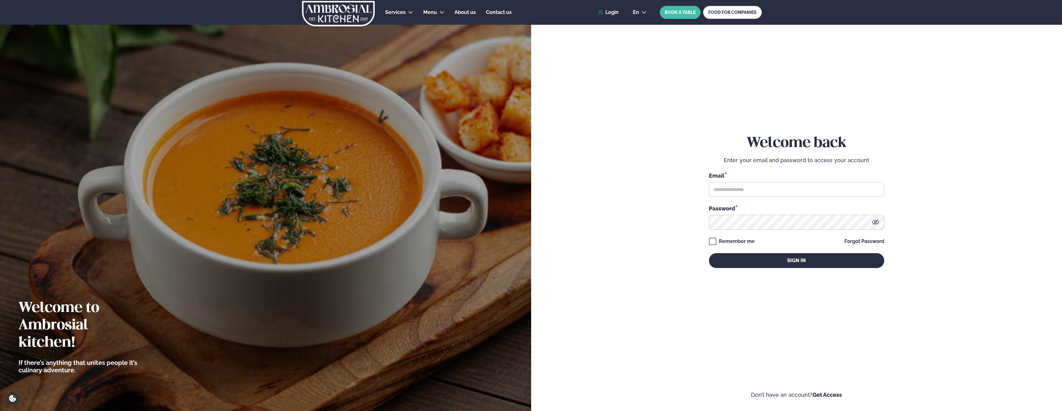 The height and width of the screenshot is (411, 1062). Describe the element at coordinates (796, 175) in the screenshot. I see `div: Email` at that location.